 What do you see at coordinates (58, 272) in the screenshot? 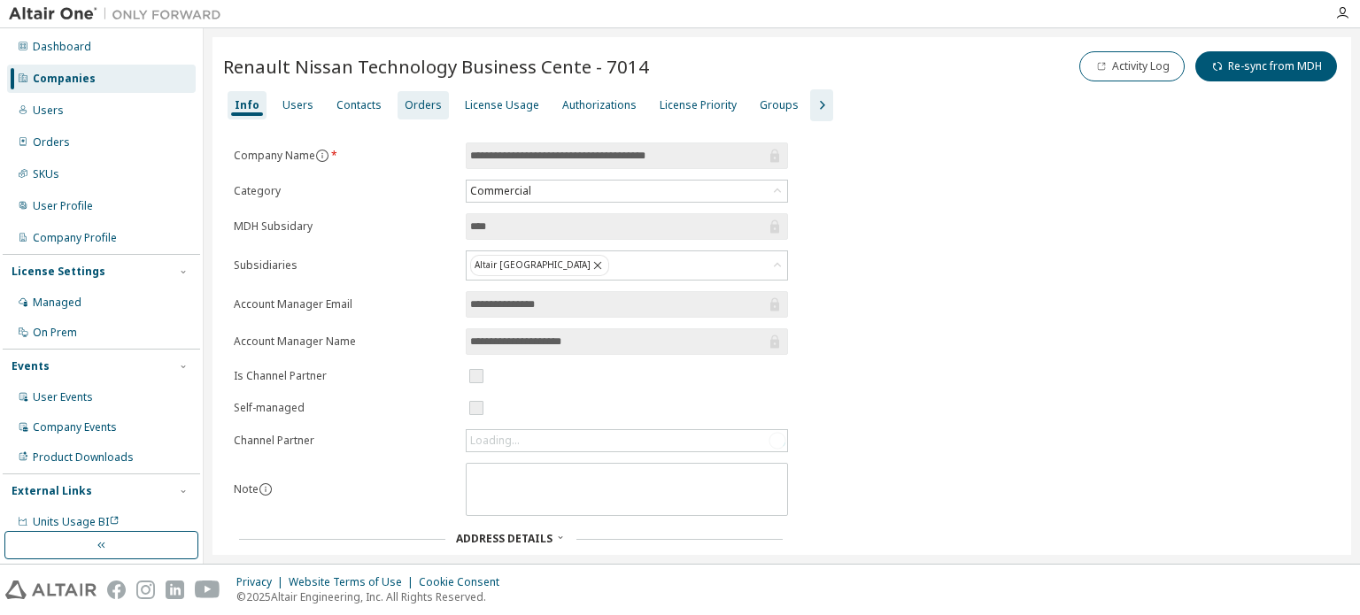
I see `div: License Settings` at bounding box center [58, 272].